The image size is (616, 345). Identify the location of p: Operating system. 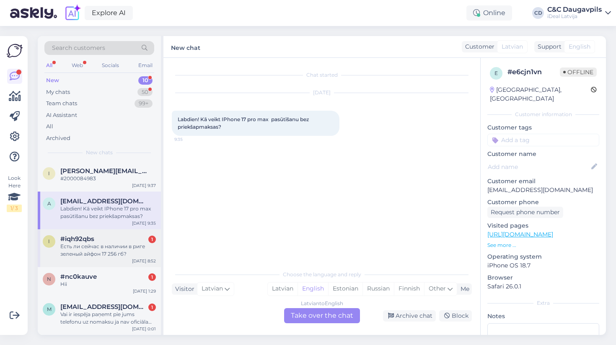
(543, 256).